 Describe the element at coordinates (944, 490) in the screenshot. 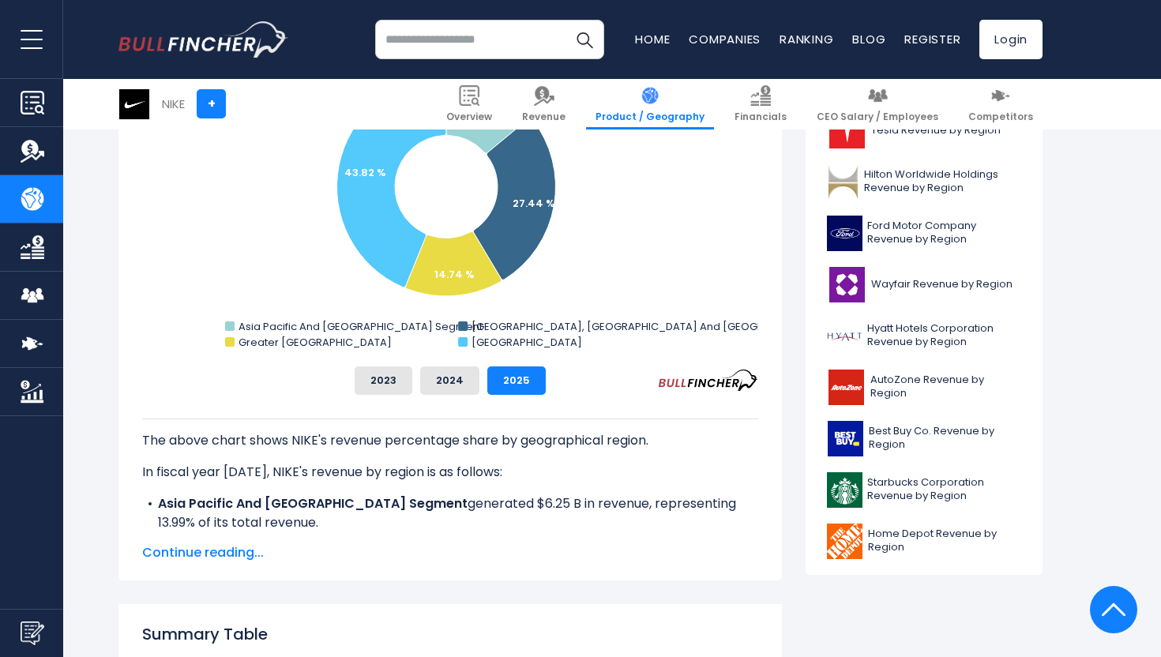

I see `span: Starbucks Corporation Revenue by Region` at that location.